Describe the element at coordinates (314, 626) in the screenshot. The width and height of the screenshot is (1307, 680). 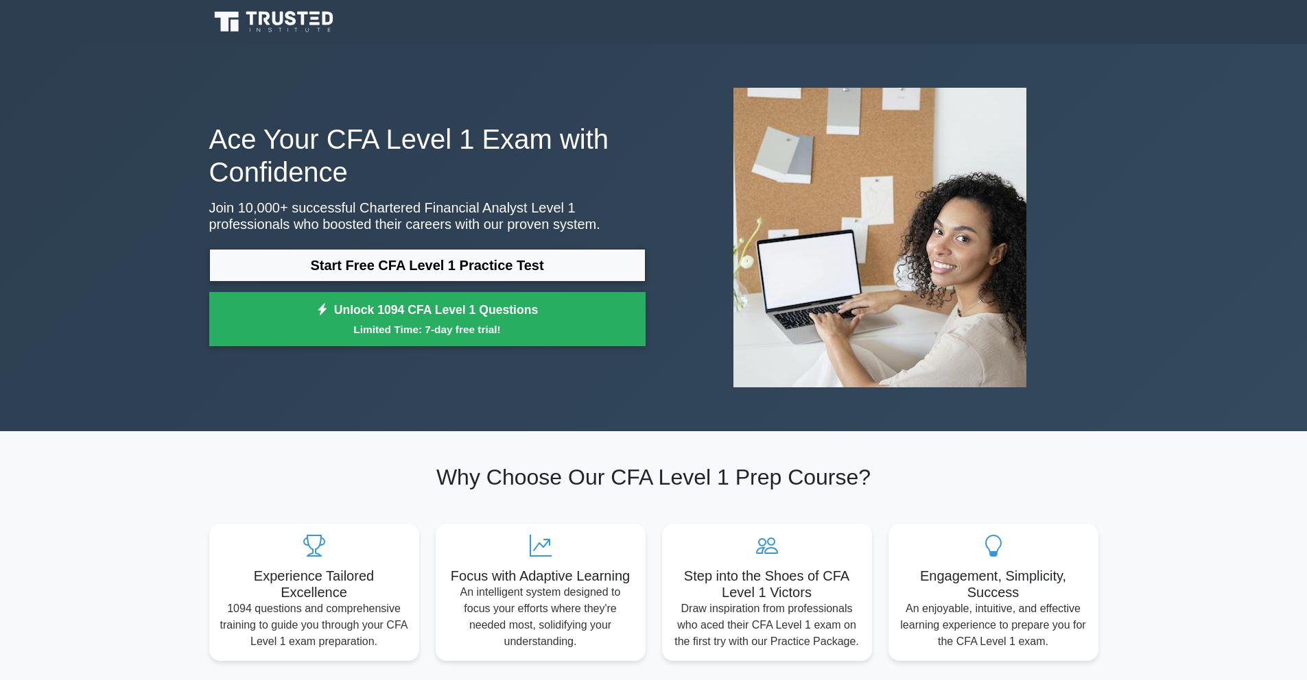
I see `p: 1094 questions and comprehensive training to guide you through your CFA Level 1 exam preparation.` at that location.